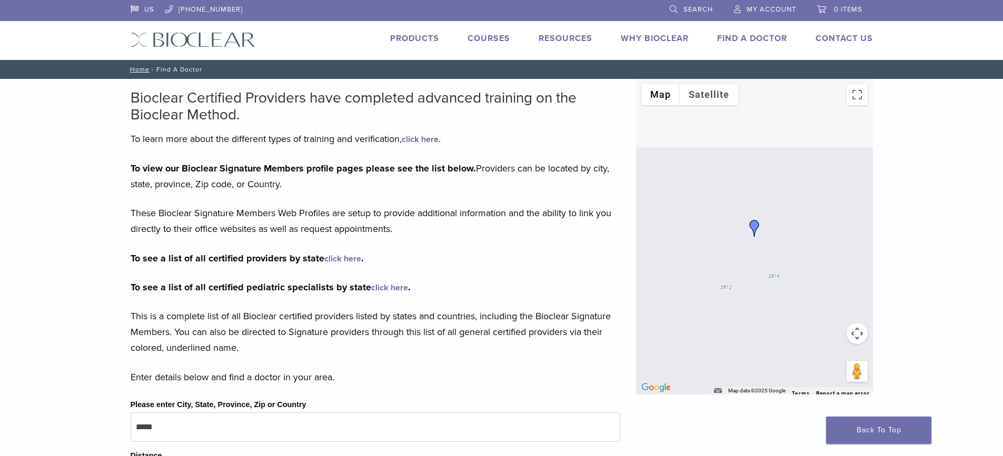 This screenshot has width=1003, height=456. What do you see at coordinates (138, 69) in the screenshot?
I see `a: Home` at bounding box center [138, 69].